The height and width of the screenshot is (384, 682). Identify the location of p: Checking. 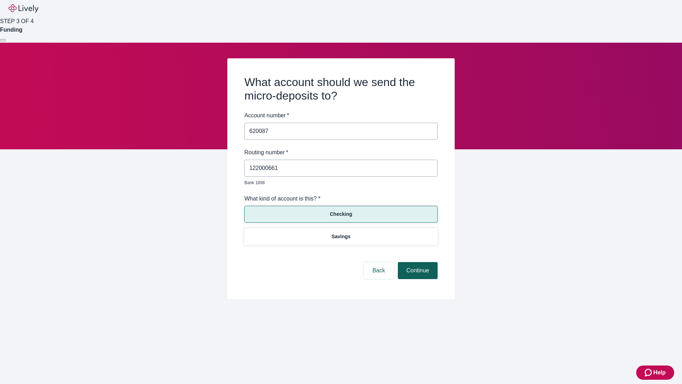
(341, 214).